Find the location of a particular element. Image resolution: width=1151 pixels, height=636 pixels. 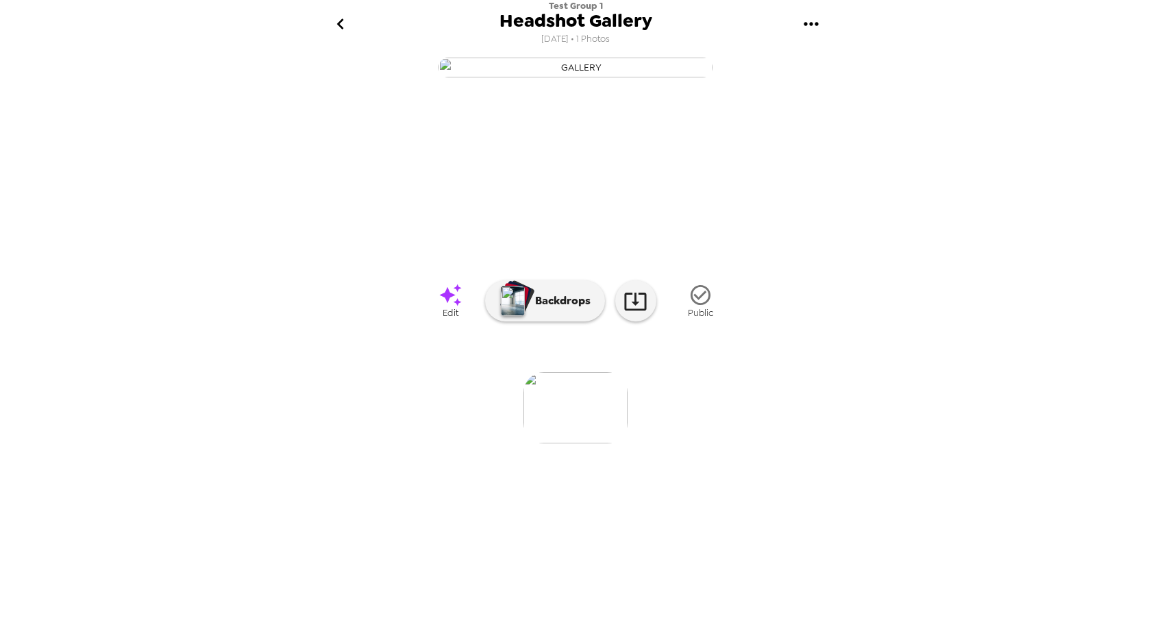

button: Public is located at coordinates (701, 301).